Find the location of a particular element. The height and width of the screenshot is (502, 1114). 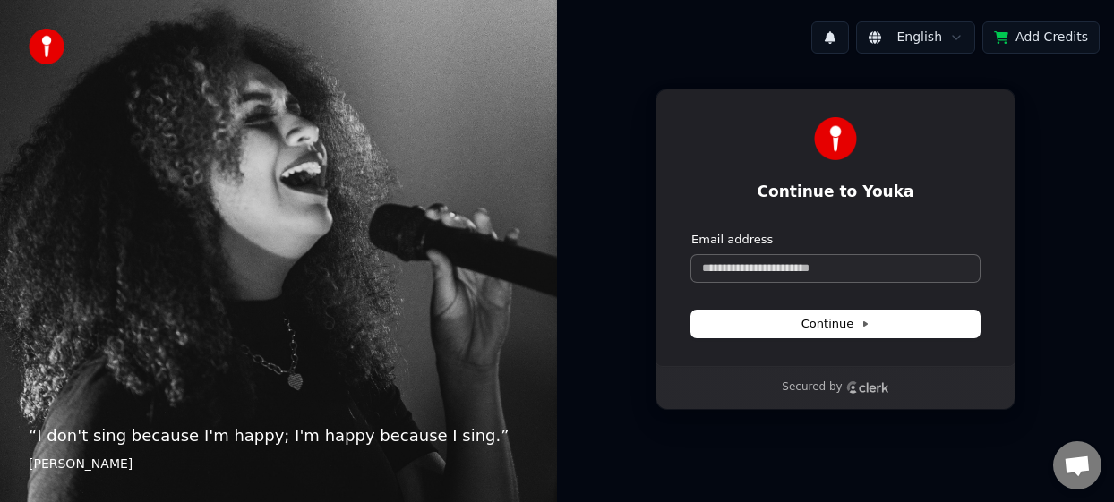

span: Continue is located at coordinates (835, 324).